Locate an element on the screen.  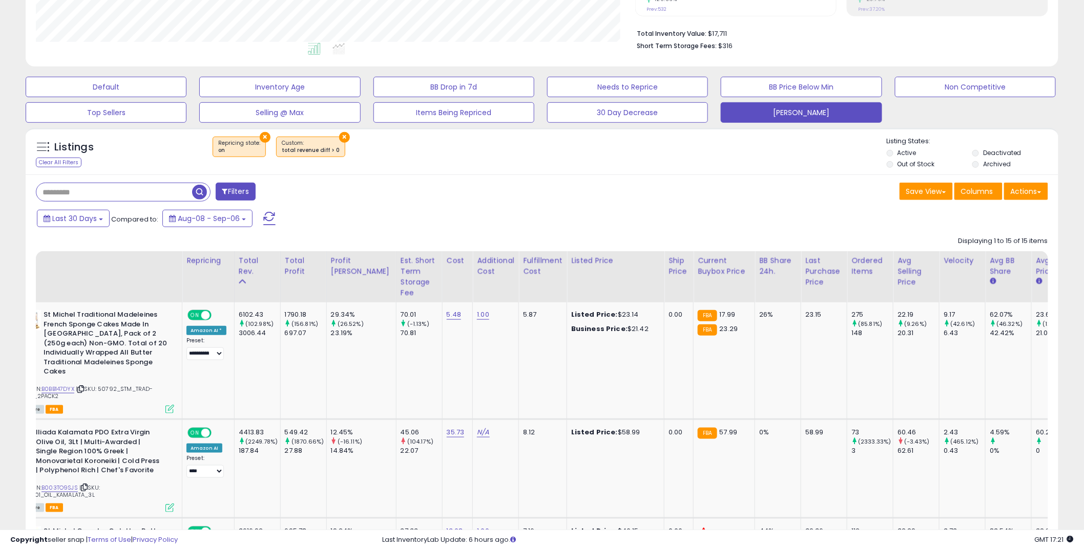
div: Clear All Filters is located at coordinates (58, 162).